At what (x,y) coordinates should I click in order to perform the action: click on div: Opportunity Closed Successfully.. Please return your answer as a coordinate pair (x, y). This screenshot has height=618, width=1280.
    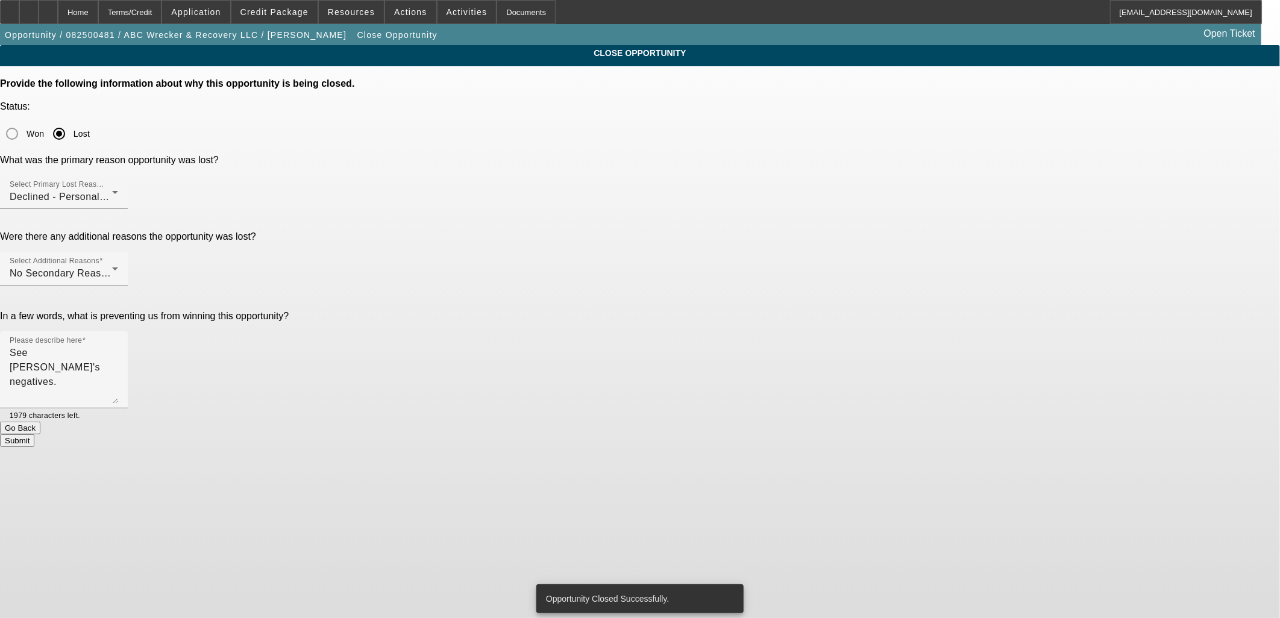
    Looking at the image, I should click on (637, 599).